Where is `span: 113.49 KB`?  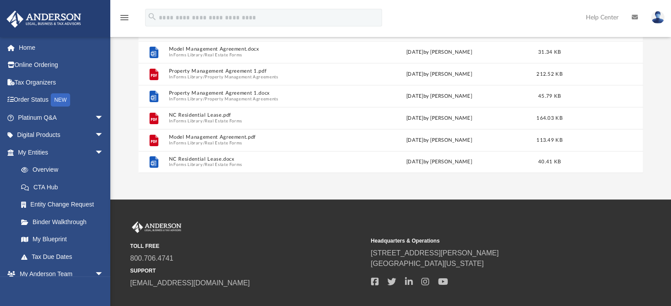
span: 113.49 KB is located at coordinates (549, 140).